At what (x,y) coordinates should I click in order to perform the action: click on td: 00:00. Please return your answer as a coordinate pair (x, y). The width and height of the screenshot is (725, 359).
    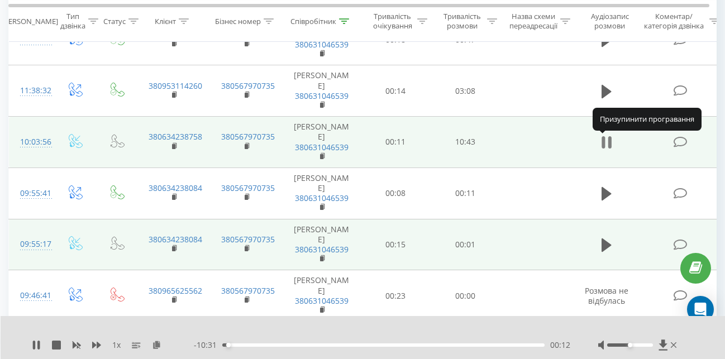
    Looking at the image, I should click on (465, 296).